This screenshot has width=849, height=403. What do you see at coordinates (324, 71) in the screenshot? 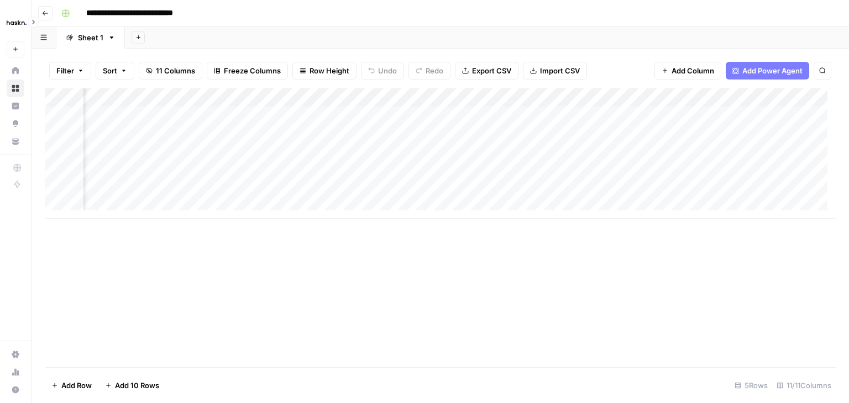
I see `button: Row Height` at bounding box center [324, 71].